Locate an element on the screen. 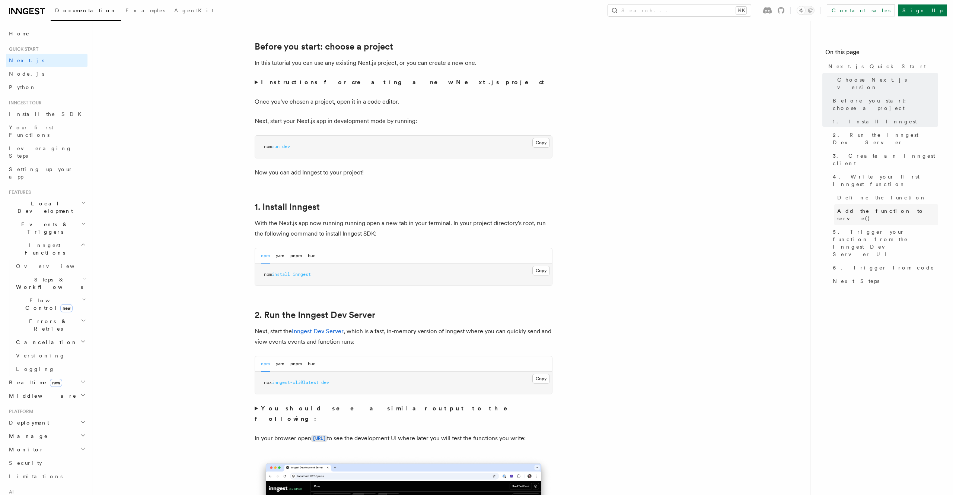 This screenshot has height=495, width=953. a: Your first Functions is located at coordinates (47, 131).